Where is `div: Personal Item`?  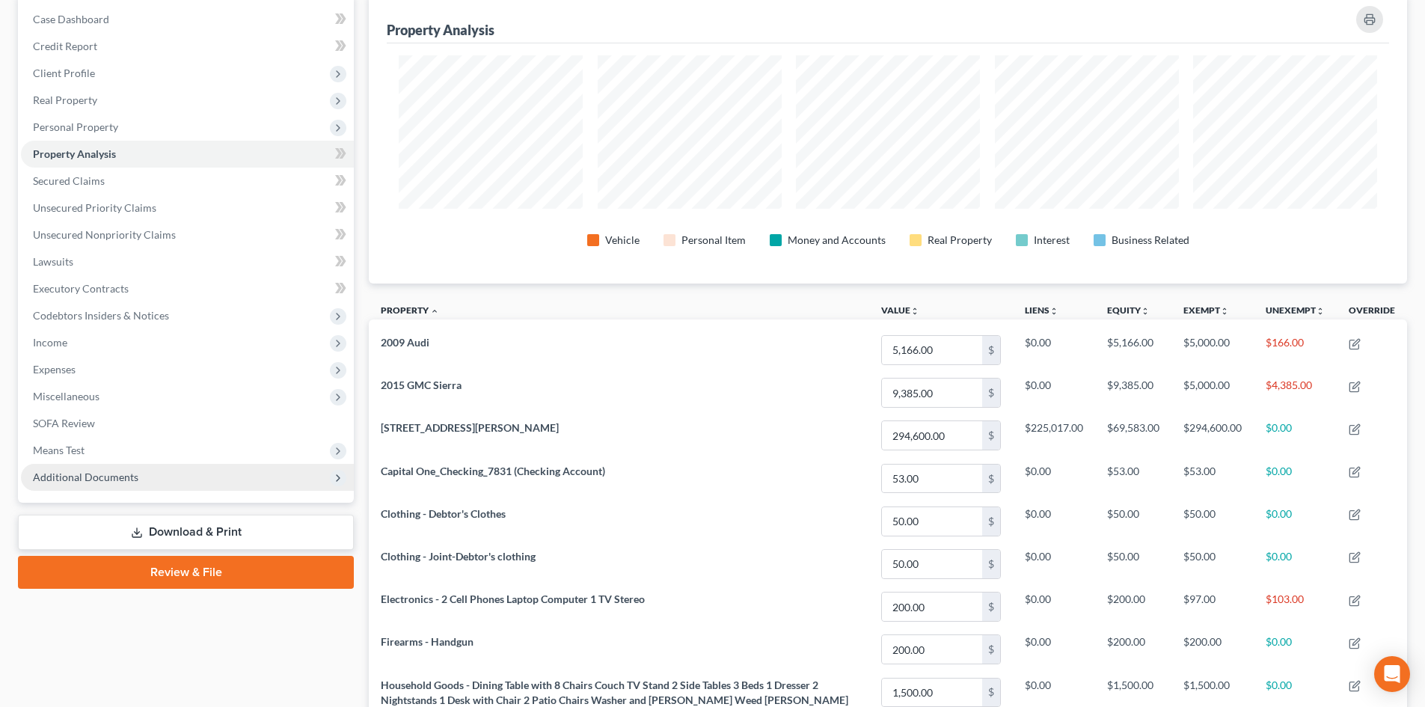 div: Personal Item is located at coordinates (714, 240).